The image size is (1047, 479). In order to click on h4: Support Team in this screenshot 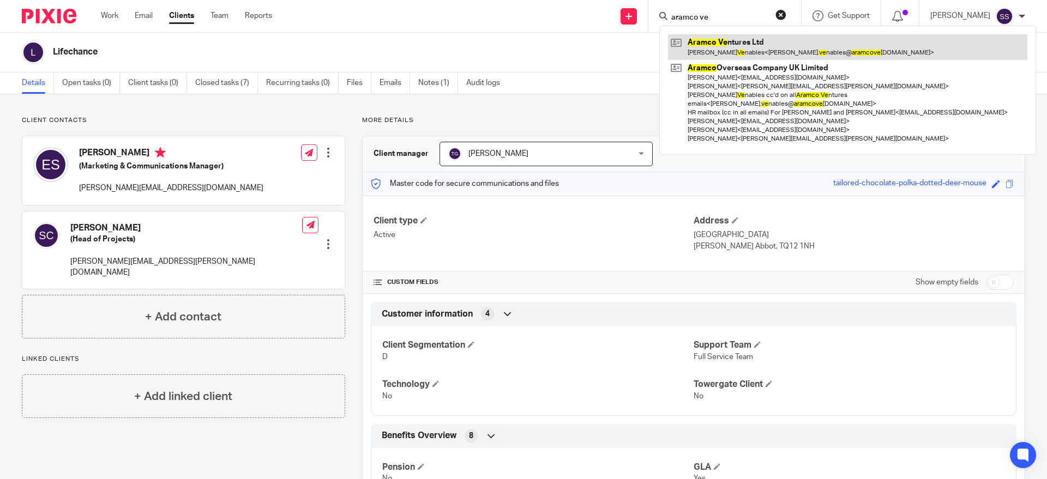, I will do `click(849, 345)`.